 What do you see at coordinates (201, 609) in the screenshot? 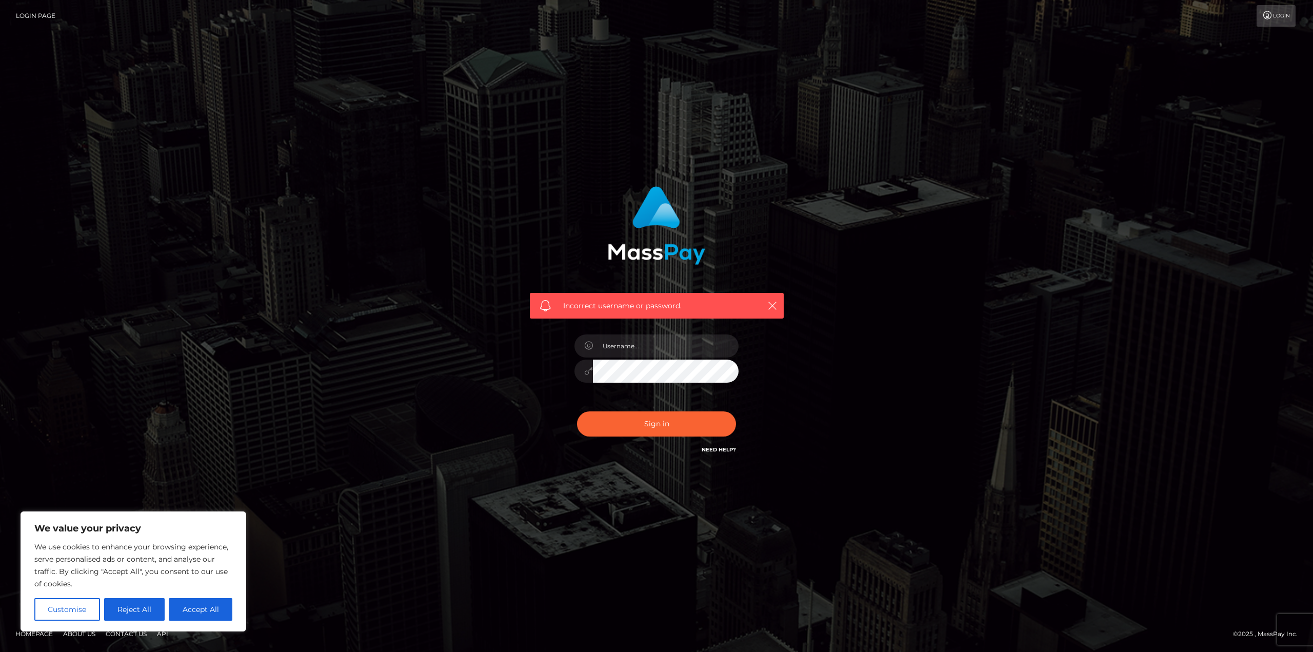
I see `button: Accept All` at bounding box center [201, 609].